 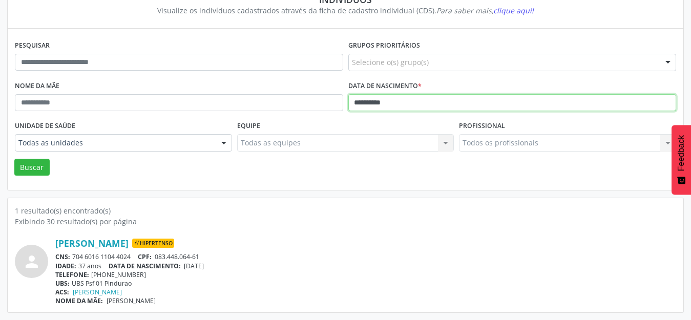 I want to click on label: Grupos prioritários, so click(x=384, y=46).